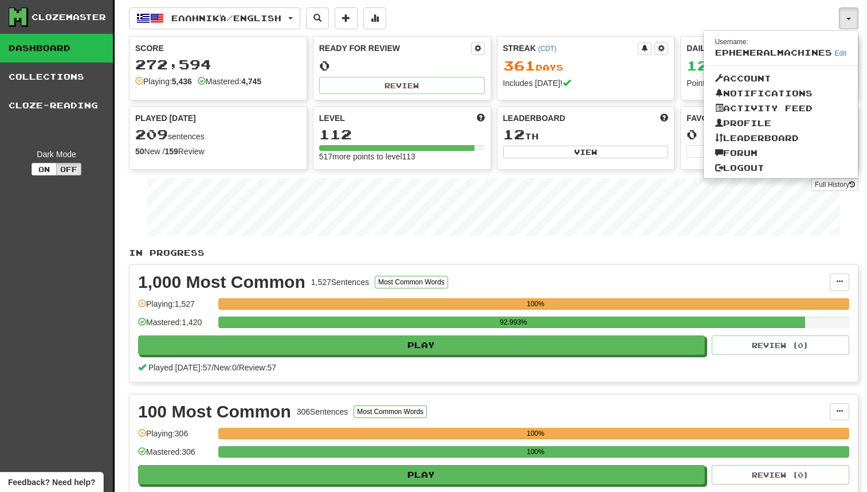 The image size is (867, 492). What do you see at coordinates (226, 18) in the screenshot?
I see `span: Ελληνικά / English` at bounding box center [226, 18].